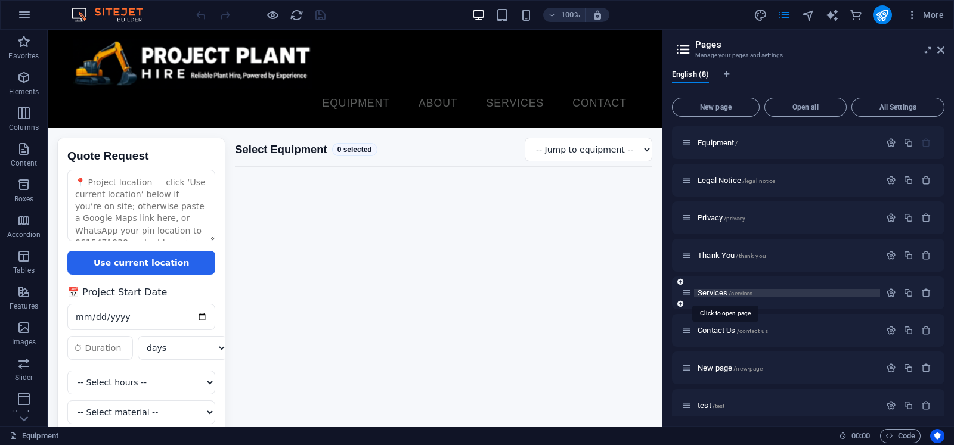  What do you see at coordinates (564, 15) in the screenshot?
I see `button: 100%` at bounding box center [564, 15].